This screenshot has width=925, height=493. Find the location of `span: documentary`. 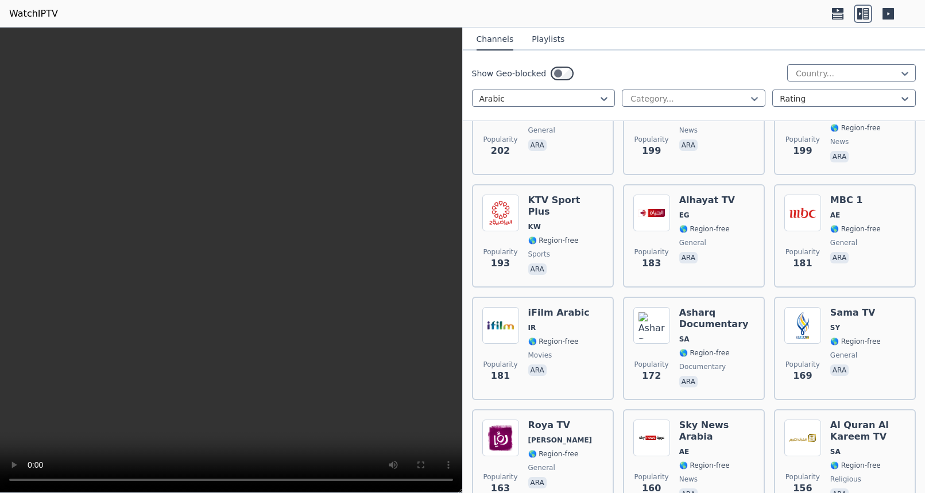

span: documentary is located at coordinates (703, 367).